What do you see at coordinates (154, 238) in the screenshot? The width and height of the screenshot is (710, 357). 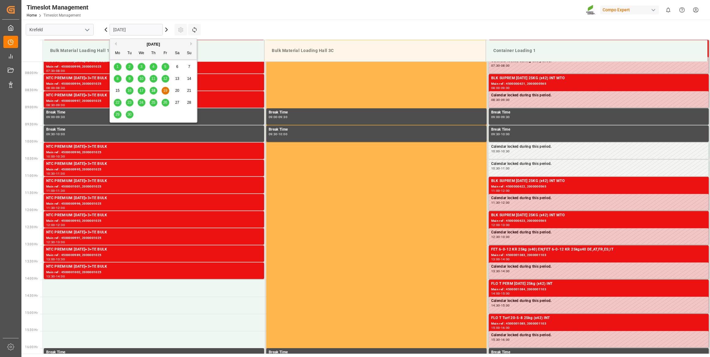 I see `div: Main ref : 4500000991, 2000001025` at bounding box center [154, 238].